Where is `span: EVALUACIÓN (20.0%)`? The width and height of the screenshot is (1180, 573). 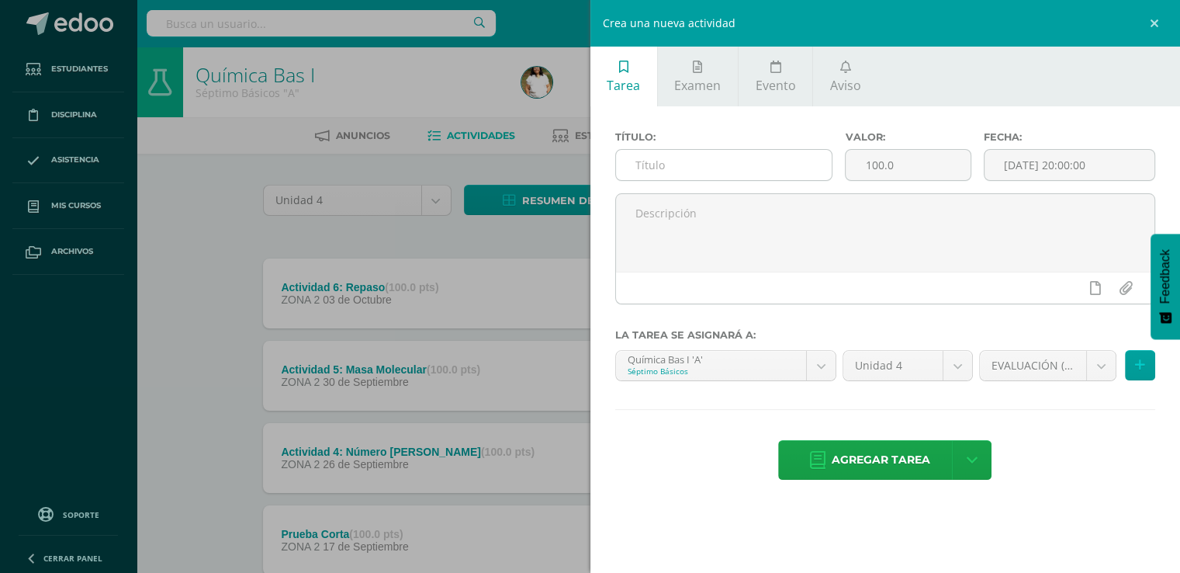 span: EVALUACIÓN (20.0%) is located at coordinates (1033, 366).